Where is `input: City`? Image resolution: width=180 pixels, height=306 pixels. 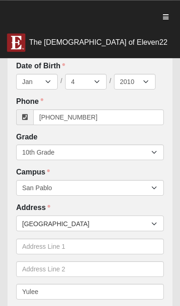
input: City is located at coordinates (90, 292).